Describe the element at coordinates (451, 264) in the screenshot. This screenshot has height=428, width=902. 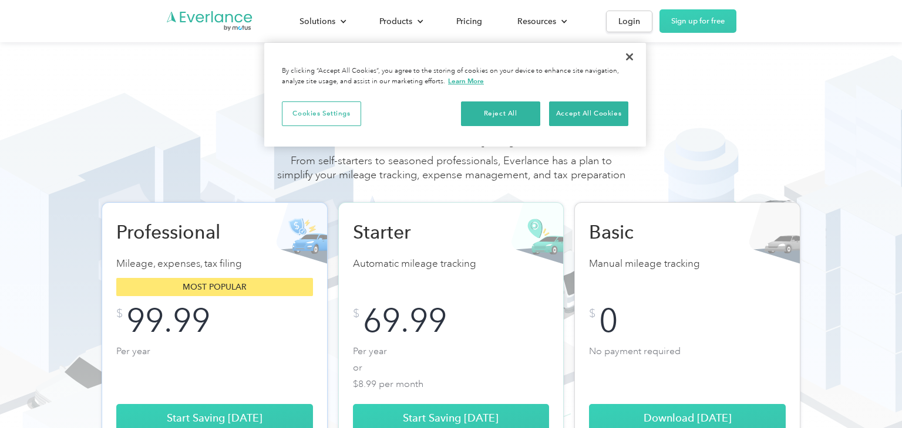
I see `p: Automatic mileage tracking` at that location.